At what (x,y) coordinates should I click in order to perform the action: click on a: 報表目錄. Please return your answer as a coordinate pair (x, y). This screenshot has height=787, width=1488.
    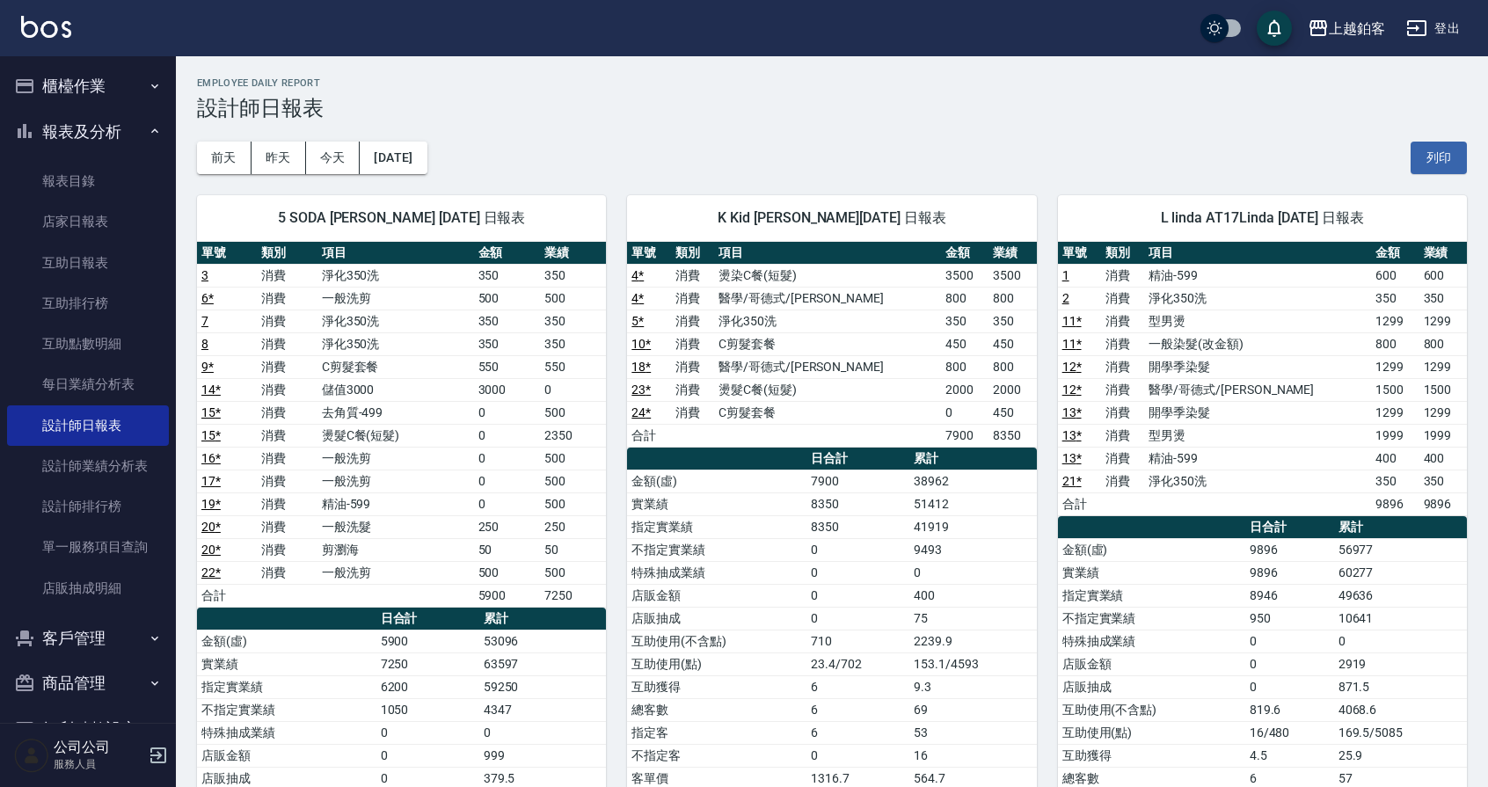
    Looking at the image, I should click on (88, 181).